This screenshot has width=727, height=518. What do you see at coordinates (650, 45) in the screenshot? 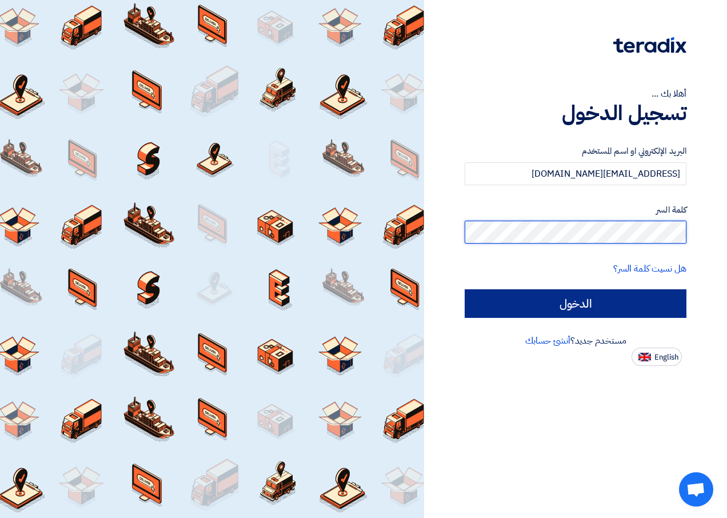
I see `img: Teradix logo` at bounding box center [650, 45].